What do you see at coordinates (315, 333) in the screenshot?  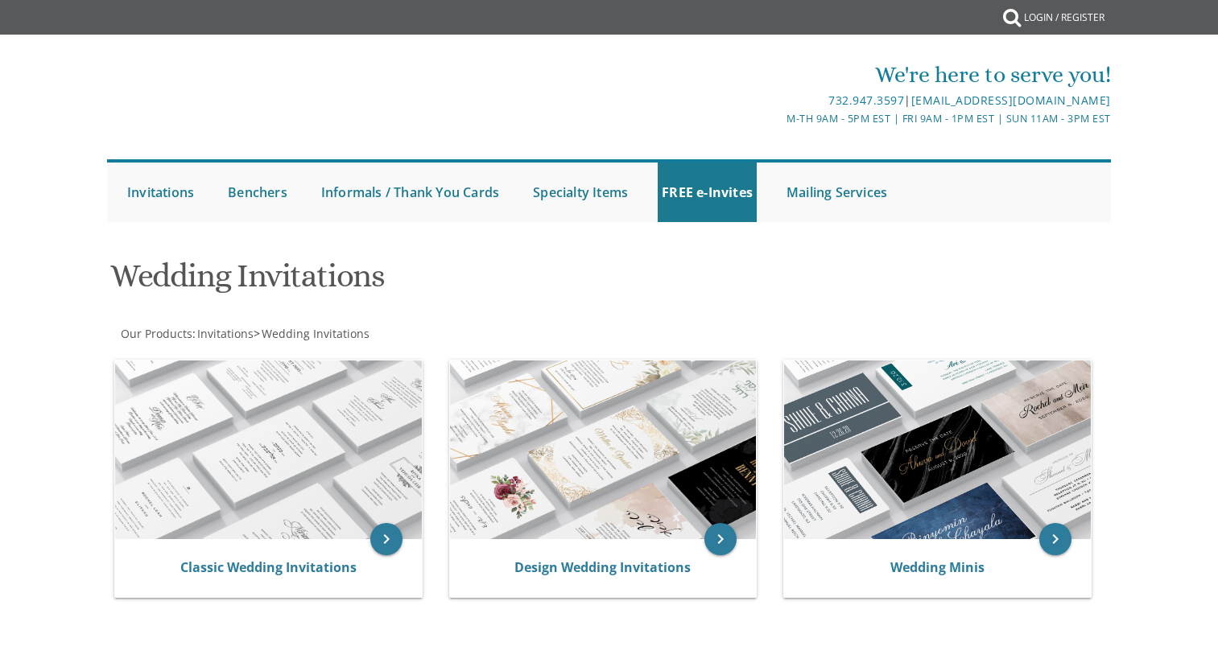 I see `a: Wedding Invitations` at bounding box center [315, 333].